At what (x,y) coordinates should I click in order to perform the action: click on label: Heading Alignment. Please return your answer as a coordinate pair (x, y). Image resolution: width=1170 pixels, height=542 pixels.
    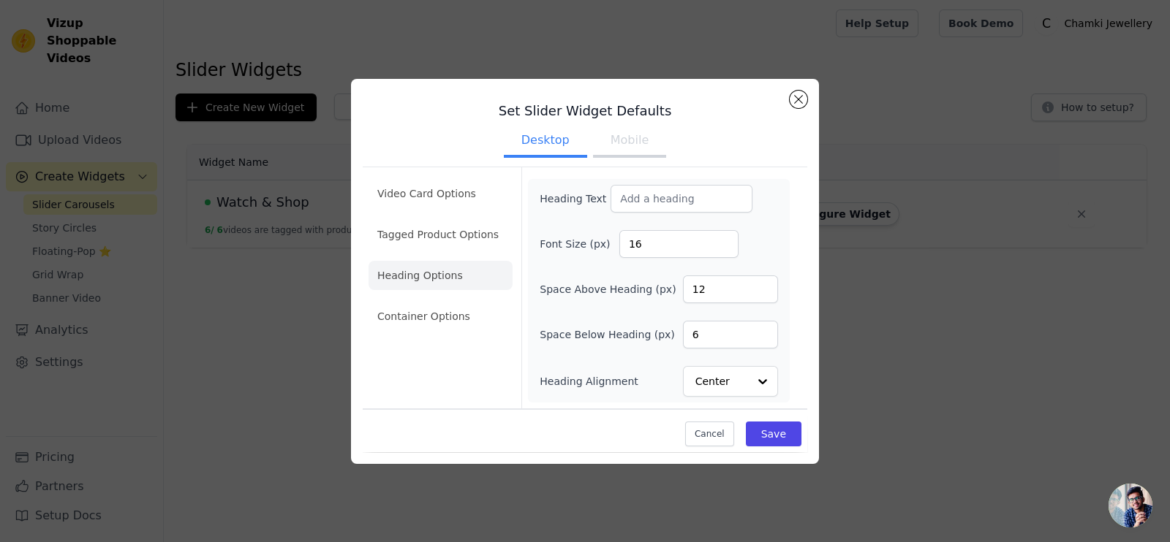
    Looking at the image, I should click on (590, 382).